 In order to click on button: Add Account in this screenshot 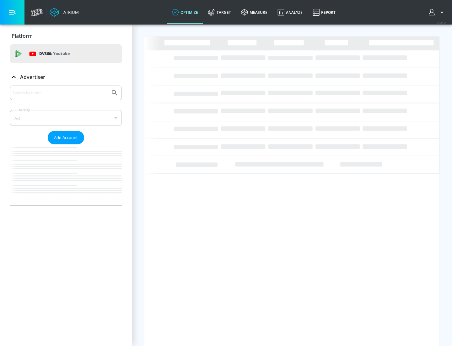, I will do `click(66, 137)`.